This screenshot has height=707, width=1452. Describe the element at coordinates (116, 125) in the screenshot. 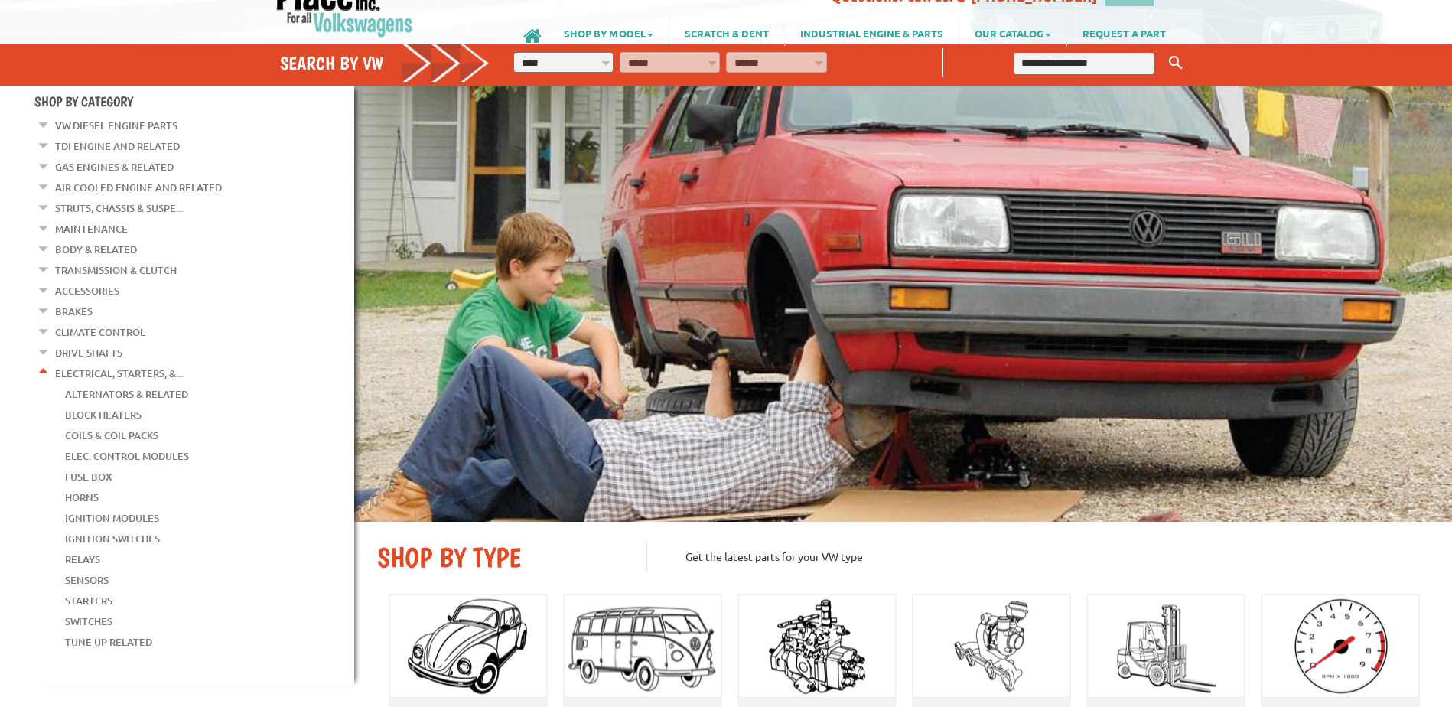

I see `a: VW Diesel Engine Parts` at that location.